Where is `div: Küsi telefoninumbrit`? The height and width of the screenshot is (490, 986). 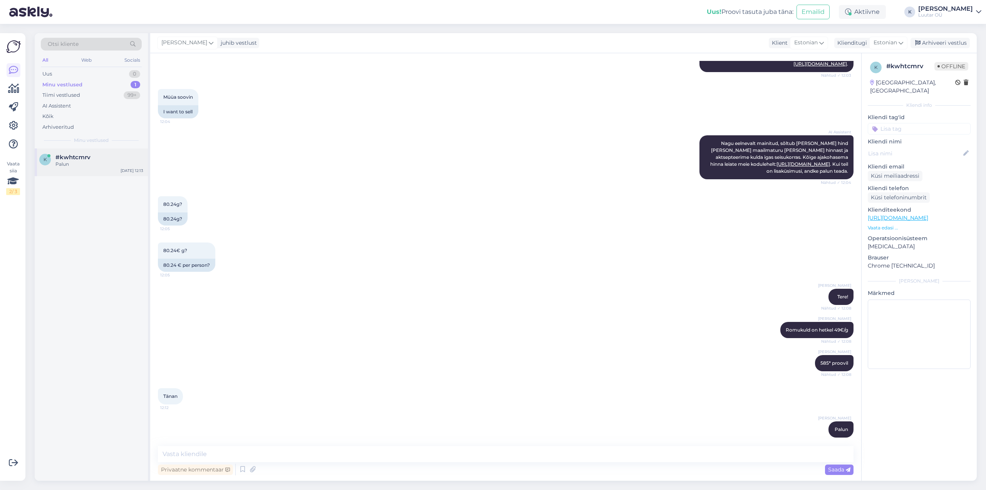 div: Küsi telefoninumbrit is located at coordinates (899, 197).